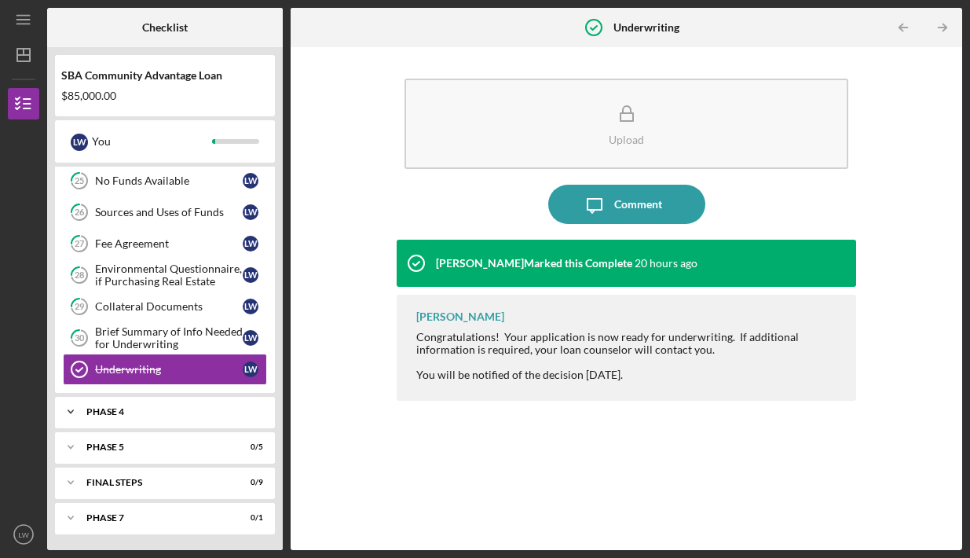 This screenshot has height=558, width=970. I want to click on text: LW, so click(24, 534).